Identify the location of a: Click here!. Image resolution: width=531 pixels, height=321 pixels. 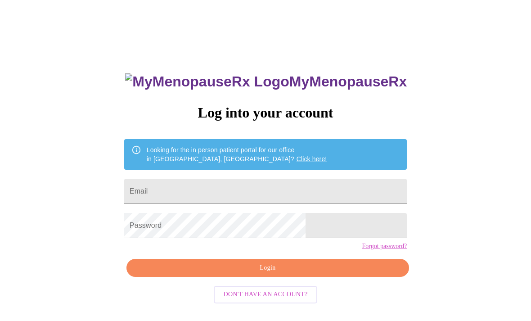
(312, 159).